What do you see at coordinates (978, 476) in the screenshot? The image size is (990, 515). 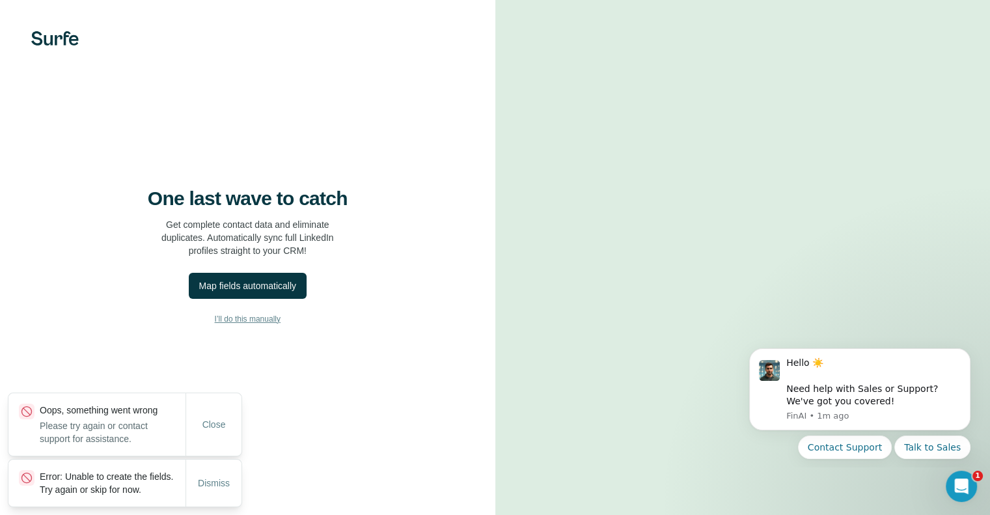 I see `span: 1` at bounding box center [978, 476].